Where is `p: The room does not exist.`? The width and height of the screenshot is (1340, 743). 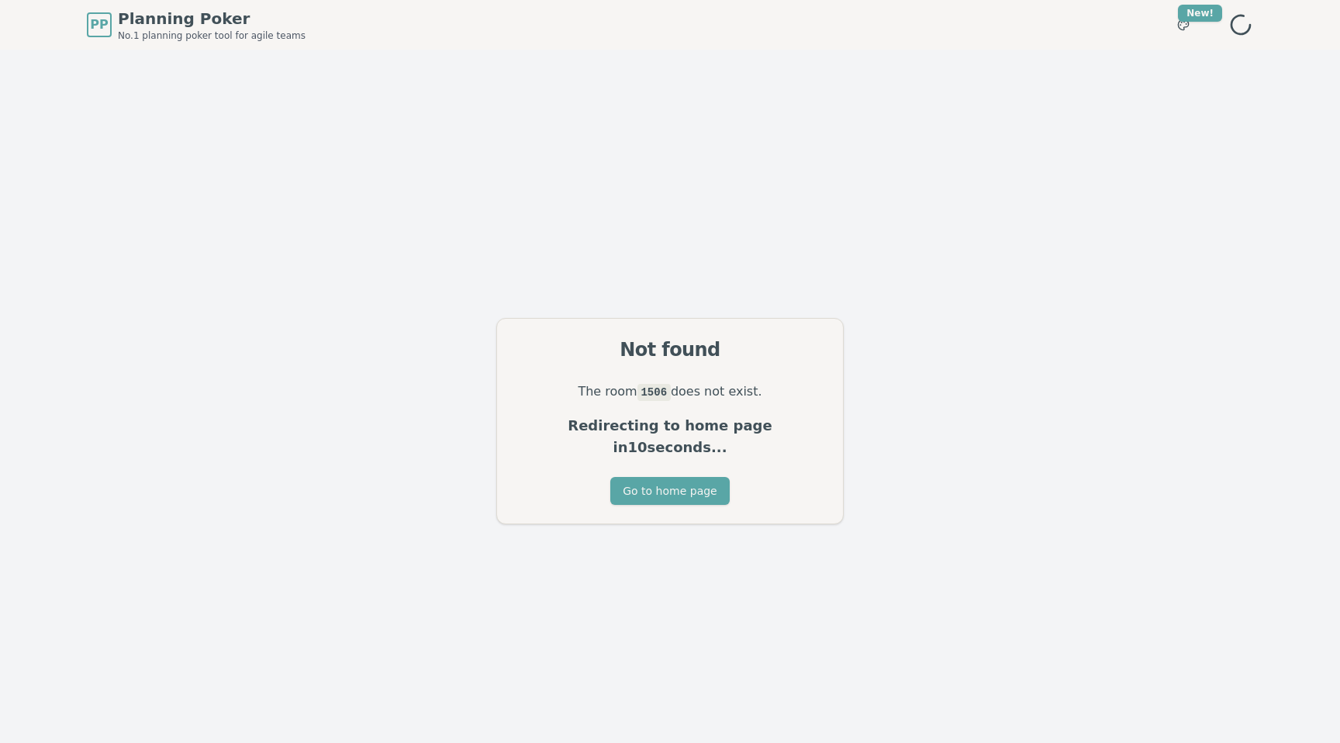
p: The room does not exist. is located at coordinates (670, 391).